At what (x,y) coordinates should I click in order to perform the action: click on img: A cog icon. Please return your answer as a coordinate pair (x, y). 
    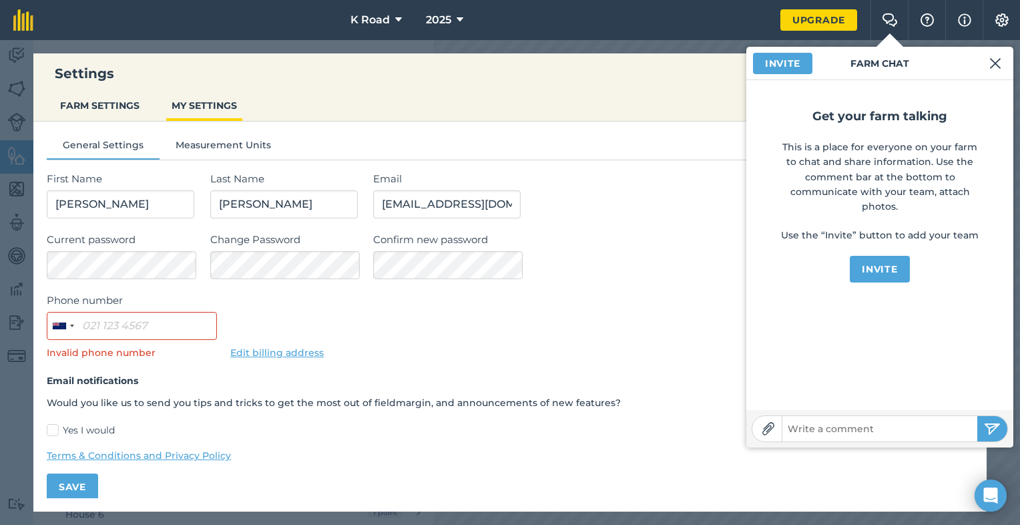
    Looking at the image, I should click on (1002, 20).